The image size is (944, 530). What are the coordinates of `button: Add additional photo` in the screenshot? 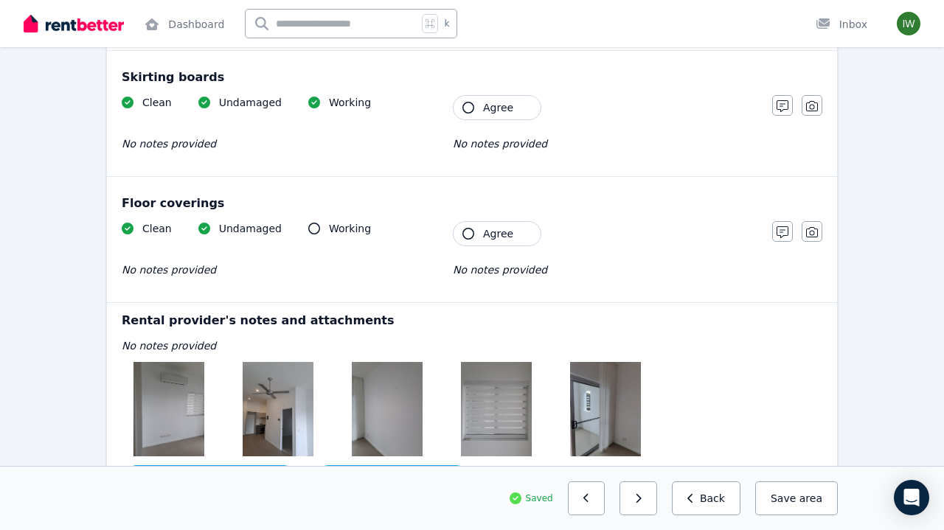 It's located at (393, 481).